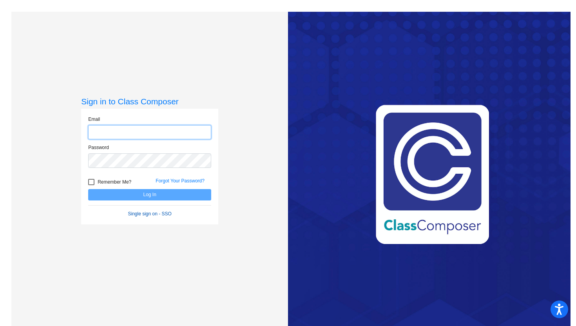  What do you see at coordinates (150, 214) in the screenshot?
I see `a: Single sign on - SSO` at bounding box center [150, 214].